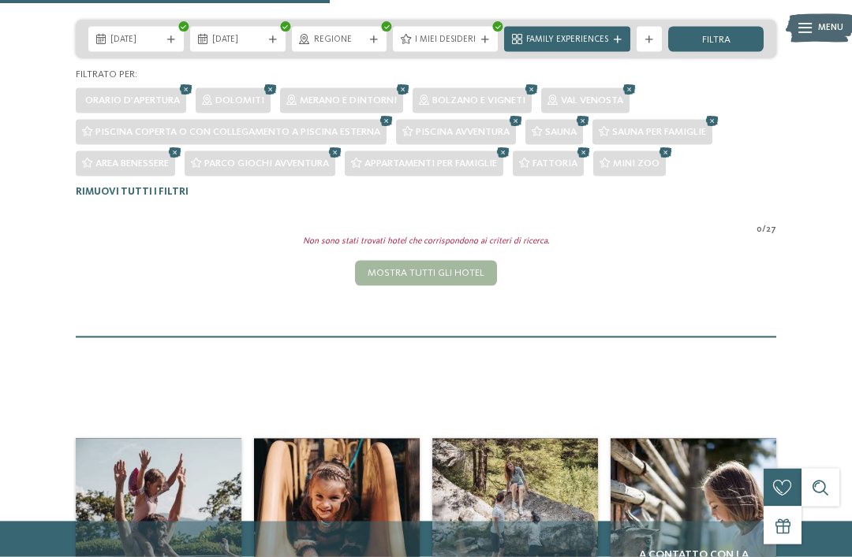 This screenshot has width=852, height=557. What do you see at coordinates (132, 163) in the screenshot?
I see `span: Area benessere` at bounding box center [132, 163].